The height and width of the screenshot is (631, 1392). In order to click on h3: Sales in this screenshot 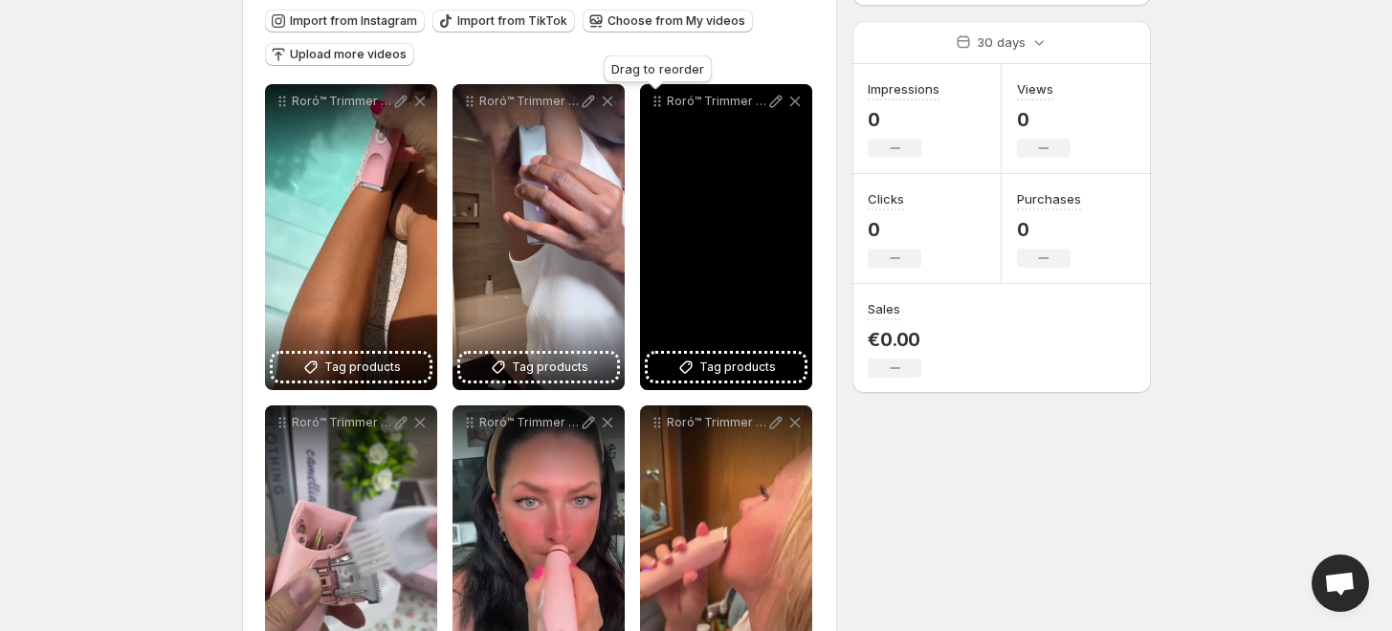, I will do `click(884, 309)`.